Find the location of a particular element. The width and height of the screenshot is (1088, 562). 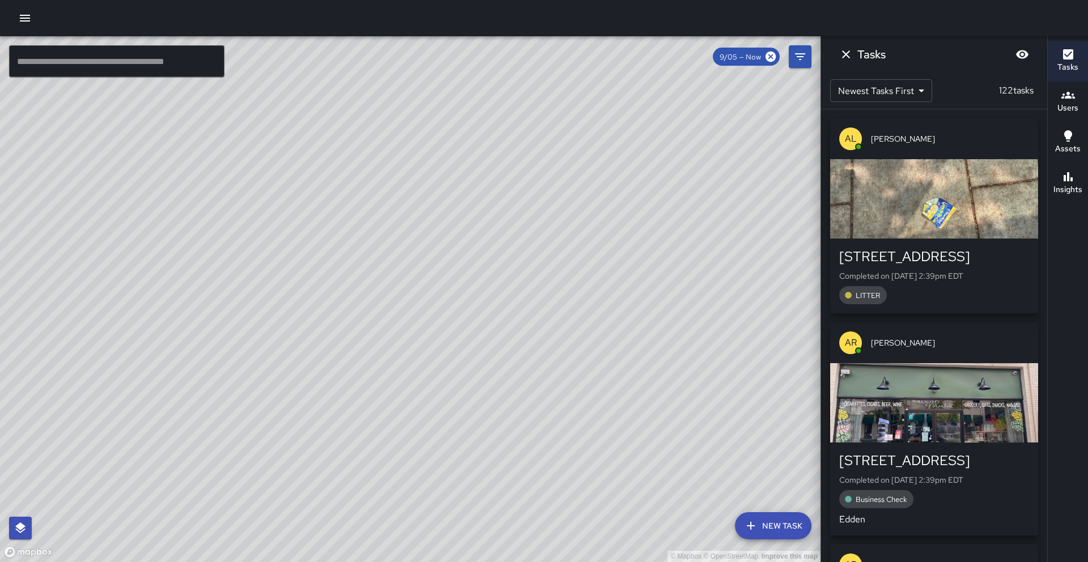

button: Users is located at coordinates (1068, 102).